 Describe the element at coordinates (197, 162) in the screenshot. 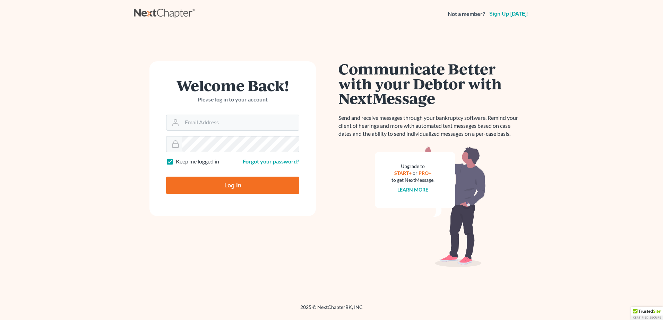

I see `label: Keep me logged in` at that location.